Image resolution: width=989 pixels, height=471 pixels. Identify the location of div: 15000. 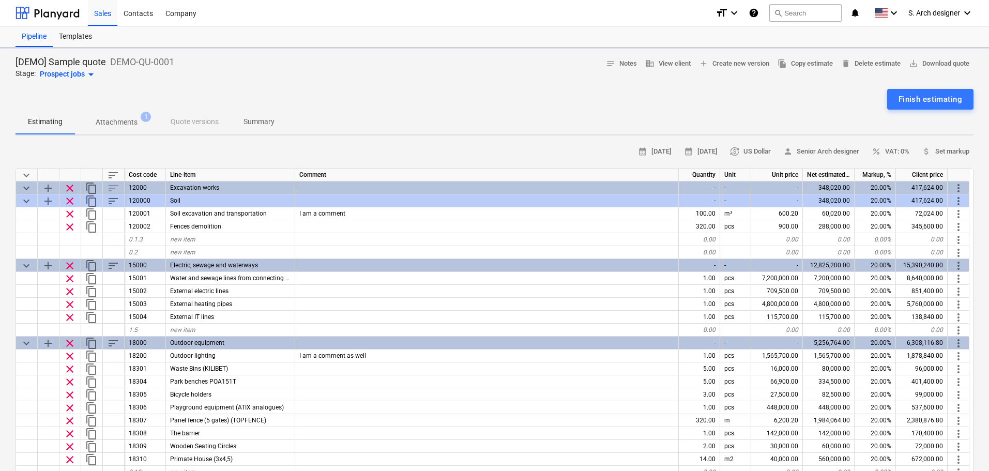
(145, 265).